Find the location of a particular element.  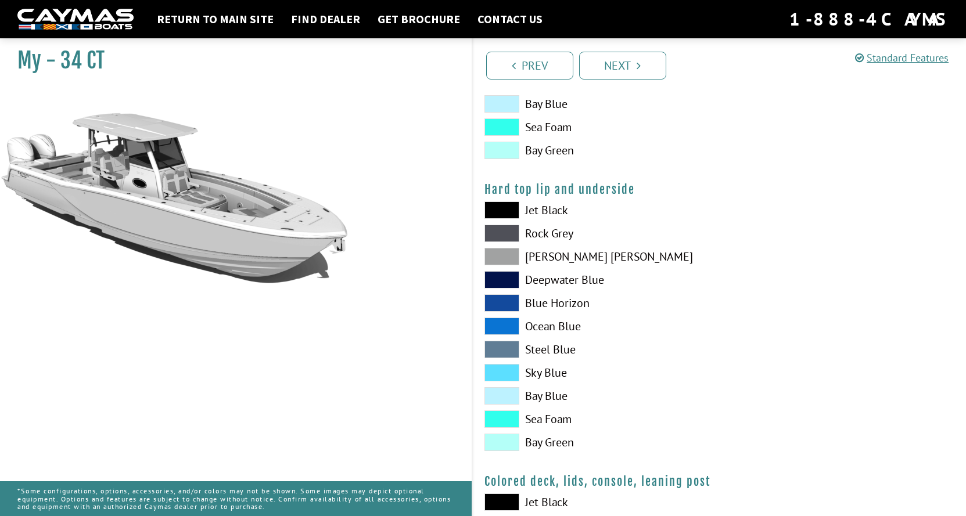

h4: Hard top lip and underside is located at coordinates (720, 189).